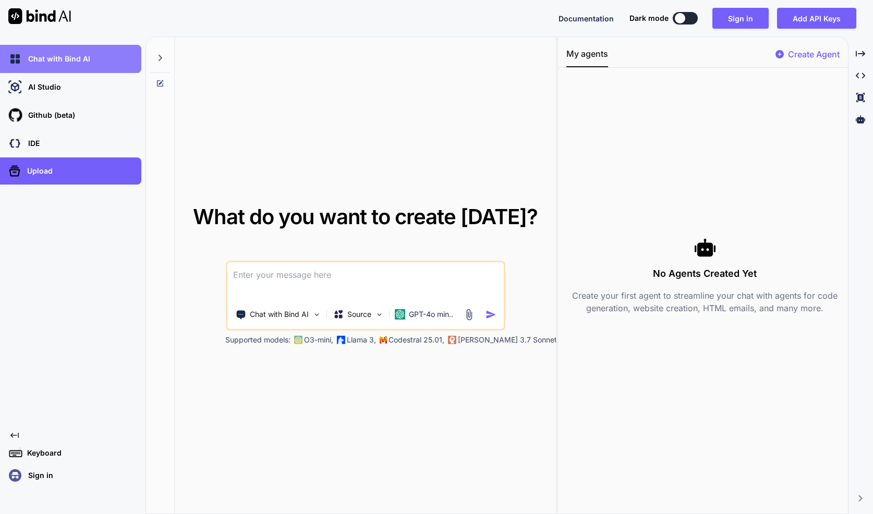 The image size is (873, 514). I want to click on span: Documentation, so click(586, 18).